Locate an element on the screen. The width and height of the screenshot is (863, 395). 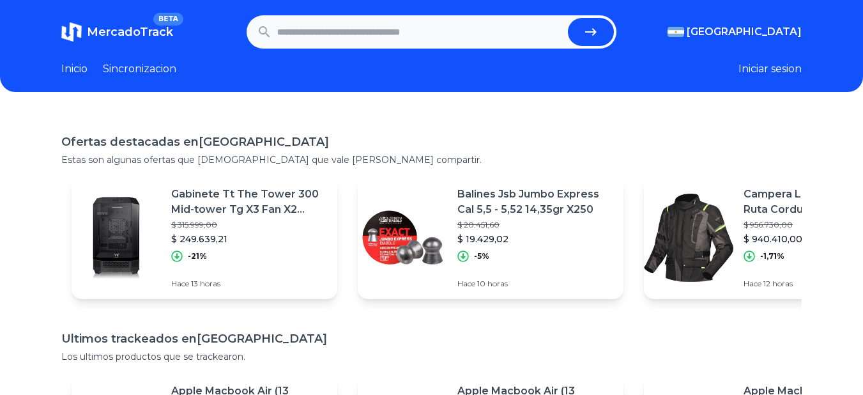
a: Featured imageGabinete Tt The Tower 300 Mid-tower Tg X3 Fan X2 Black$ 315.999,00$ 249.639,21-21%H... is located at coordinates (204, 238).